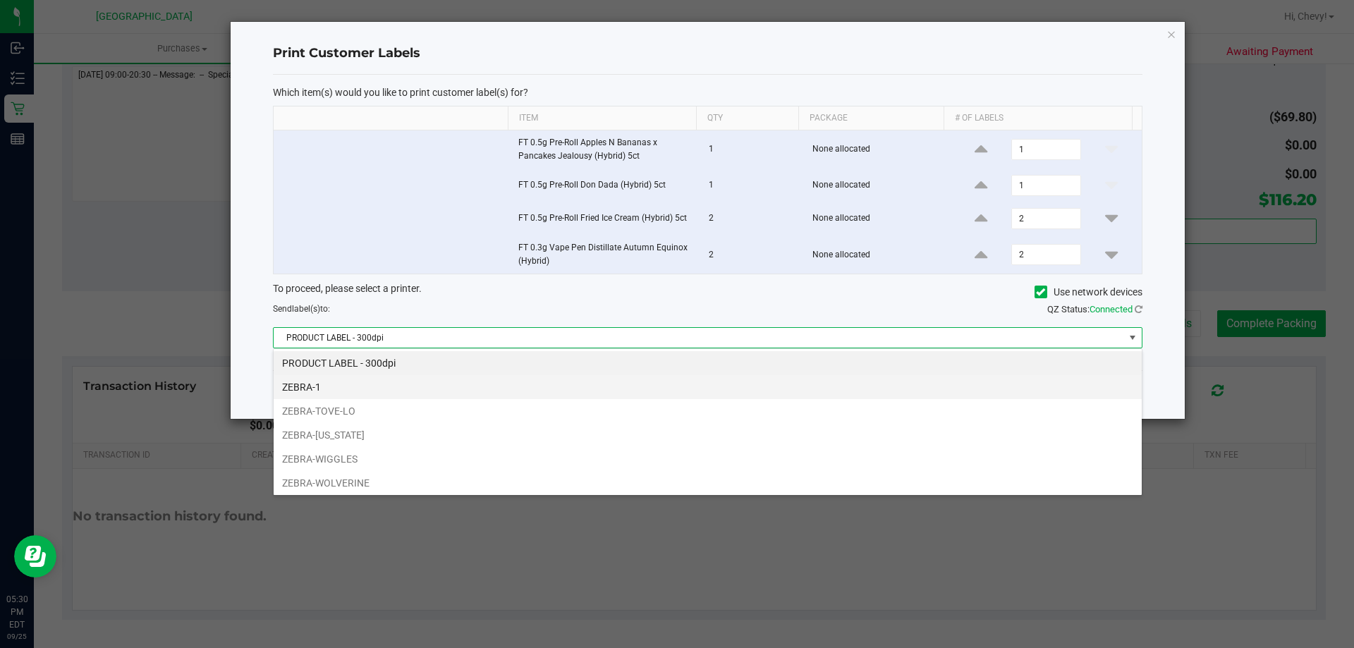 Image resolution: width=1354 pixels, height=648 pixels. What do you see at coordinates (707, 292) in the screenshot?
I see `div: To proceed, please select a printer.` at bounding box center [707, 292].